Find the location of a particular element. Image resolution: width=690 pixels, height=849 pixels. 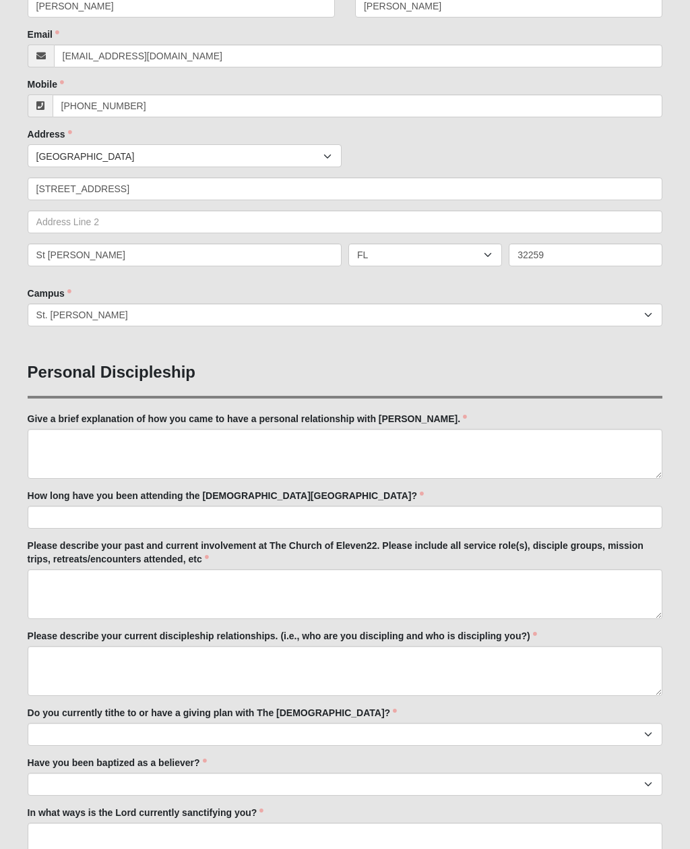

input: Address Line 1 is located at coordinates (345, 189).